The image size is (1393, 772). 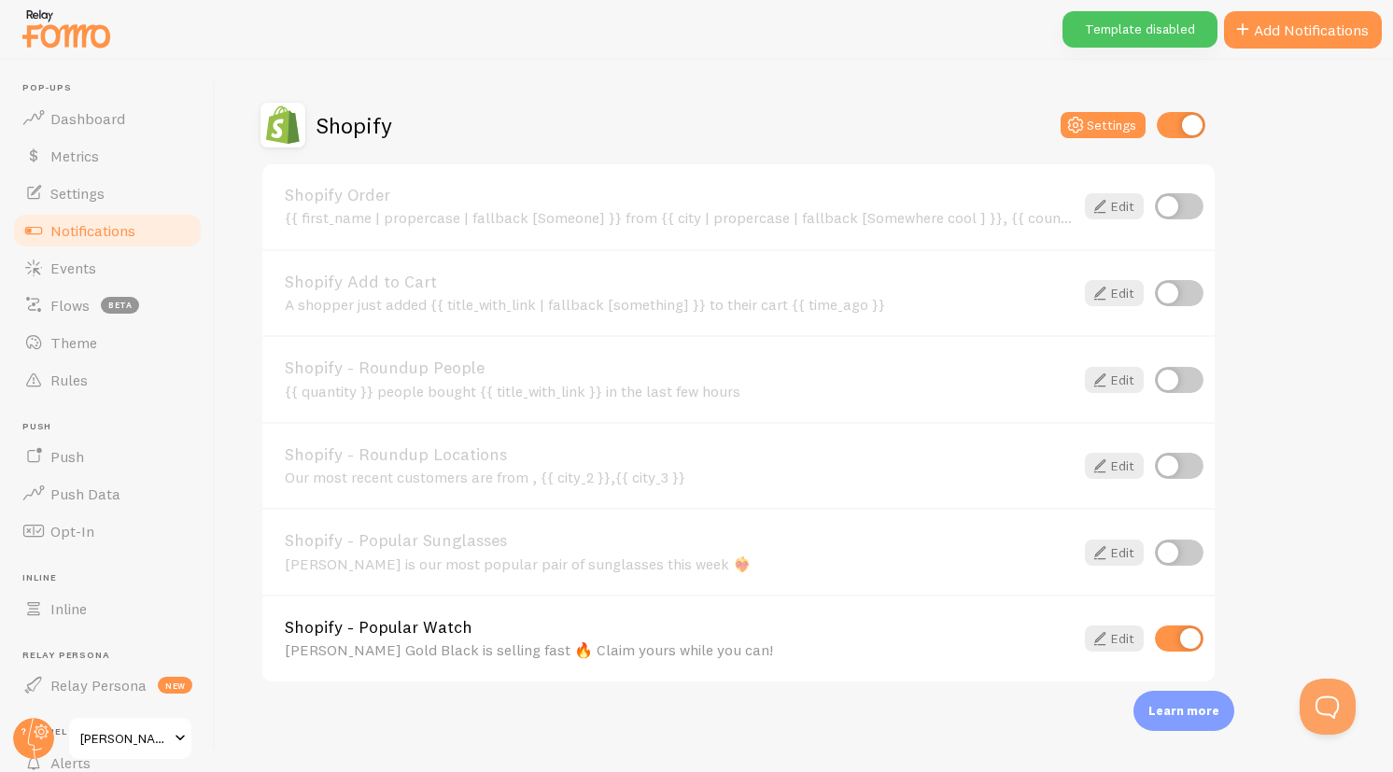 I want to click on span: Notifications, so click(x=92, y=231).